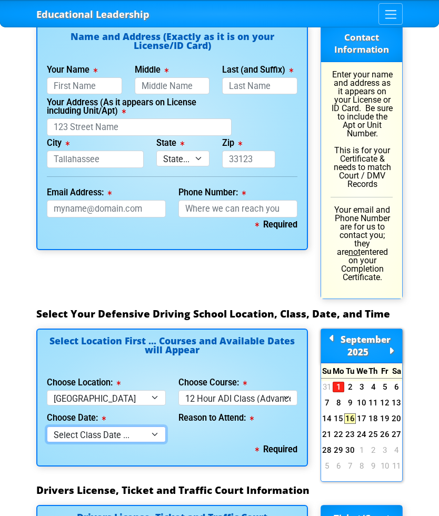  What do you see at coordinates (385, 371) in the screenshot?
I see `div: Fr` at bounding box center [385, 371].